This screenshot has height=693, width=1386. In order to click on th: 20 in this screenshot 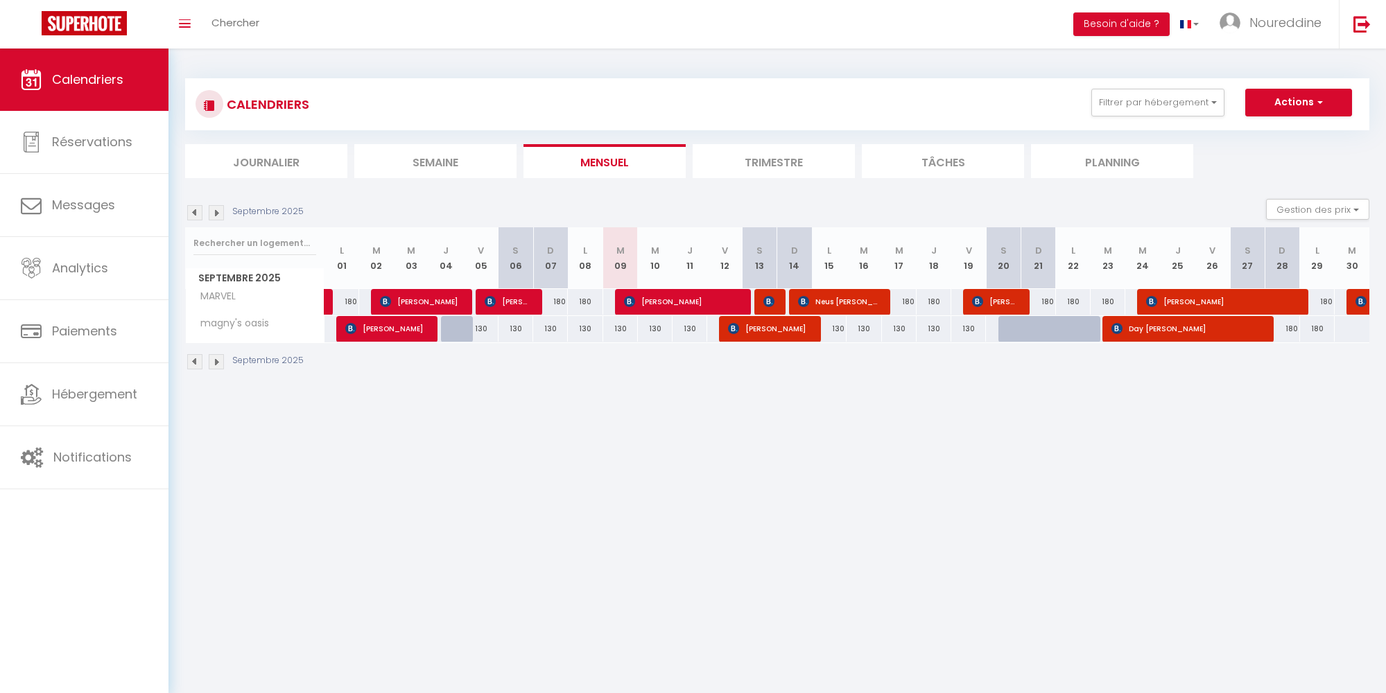, I will do `click(1003, 258)`.